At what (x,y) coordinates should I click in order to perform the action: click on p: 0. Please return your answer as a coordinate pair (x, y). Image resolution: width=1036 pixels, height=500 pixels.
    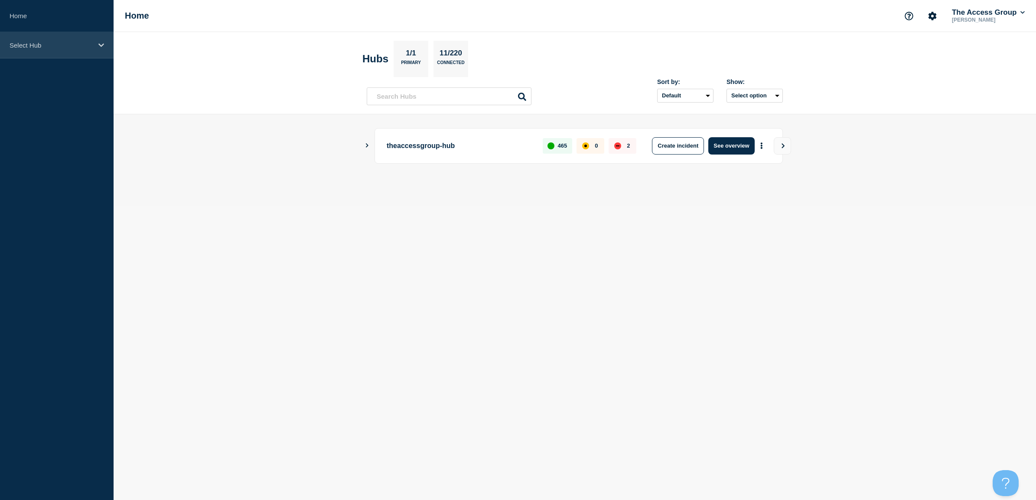
    Looking at the image, I should click on (596, 146).